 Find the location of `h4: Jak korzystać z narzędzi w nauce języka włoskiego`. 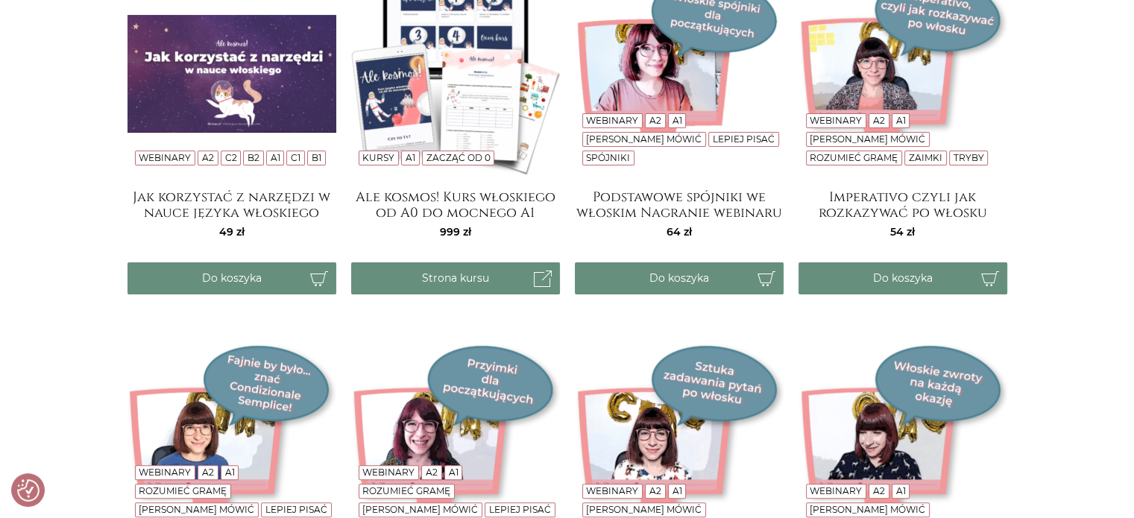

h4: Jak korzystać z narzędzi w nauce języka włoskiego is located at coordinates (232, 204).